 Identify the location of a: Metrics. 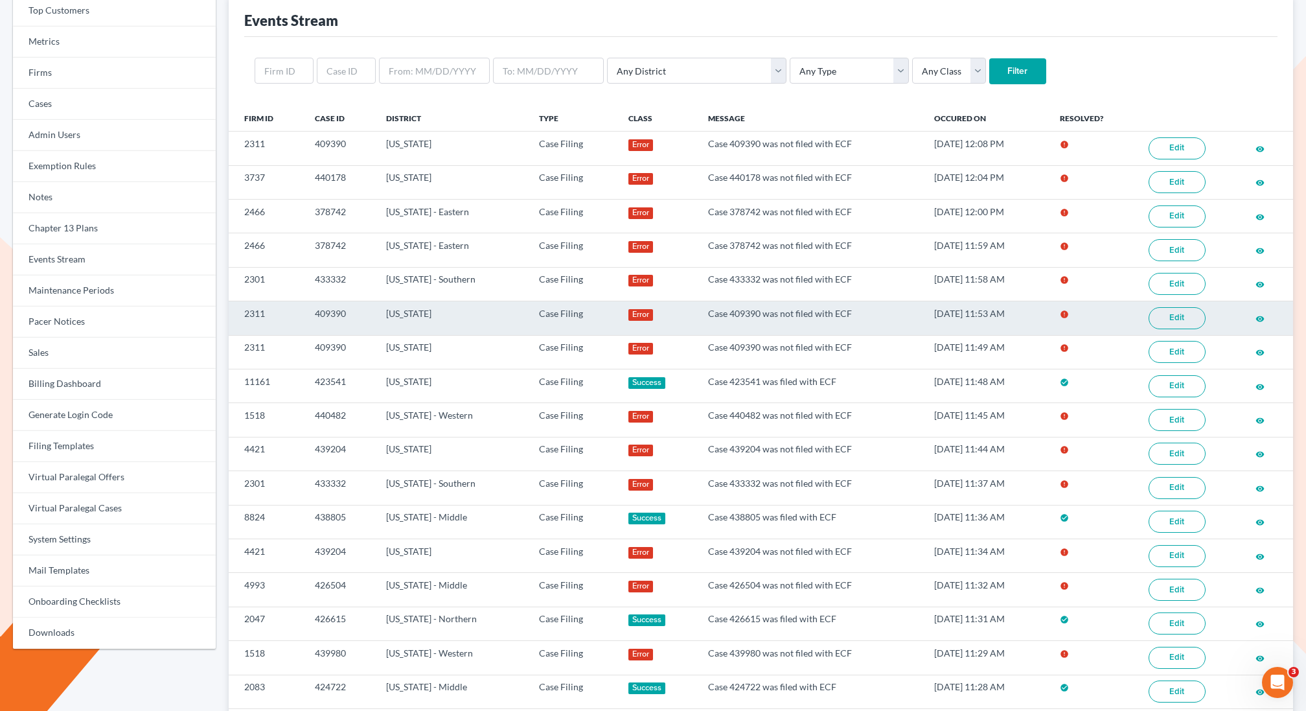
(114, 42).